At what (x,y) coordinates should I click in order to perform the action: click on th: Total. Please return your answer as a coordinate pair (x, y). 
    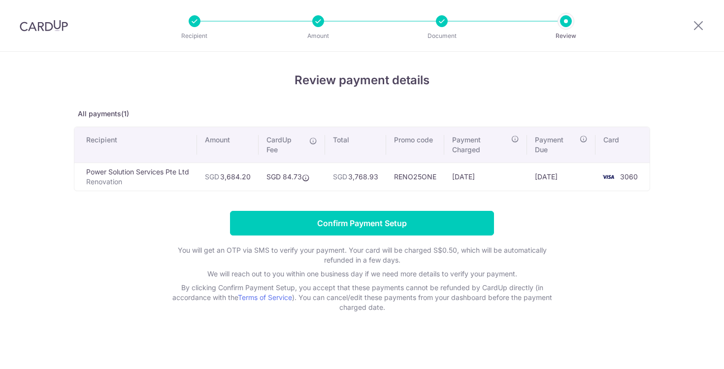
    Looking at the image, I should click on (355, 145).